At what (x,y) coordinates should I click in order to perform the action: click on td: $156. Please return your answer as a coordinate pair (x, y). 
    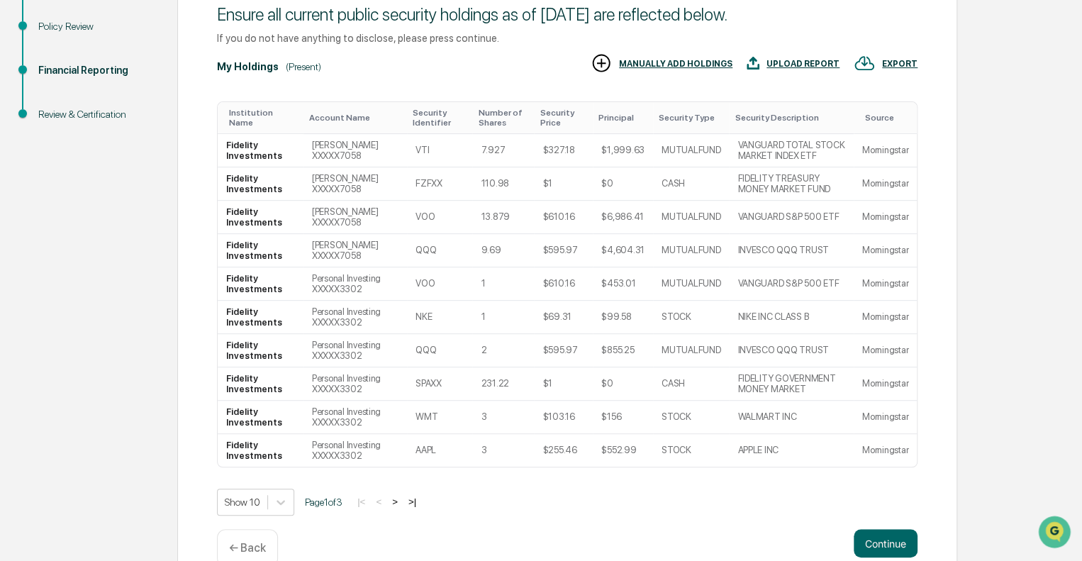
    Looking at the image, I should click on (623, 417).